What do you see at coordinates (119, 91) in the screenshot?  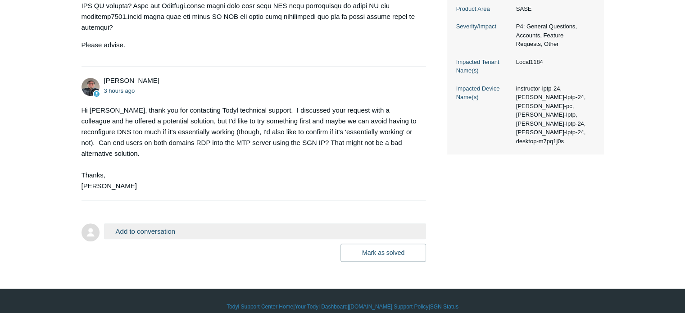 I see `time: 09/11/2025, 11:59` at bounding box center [119, 91].